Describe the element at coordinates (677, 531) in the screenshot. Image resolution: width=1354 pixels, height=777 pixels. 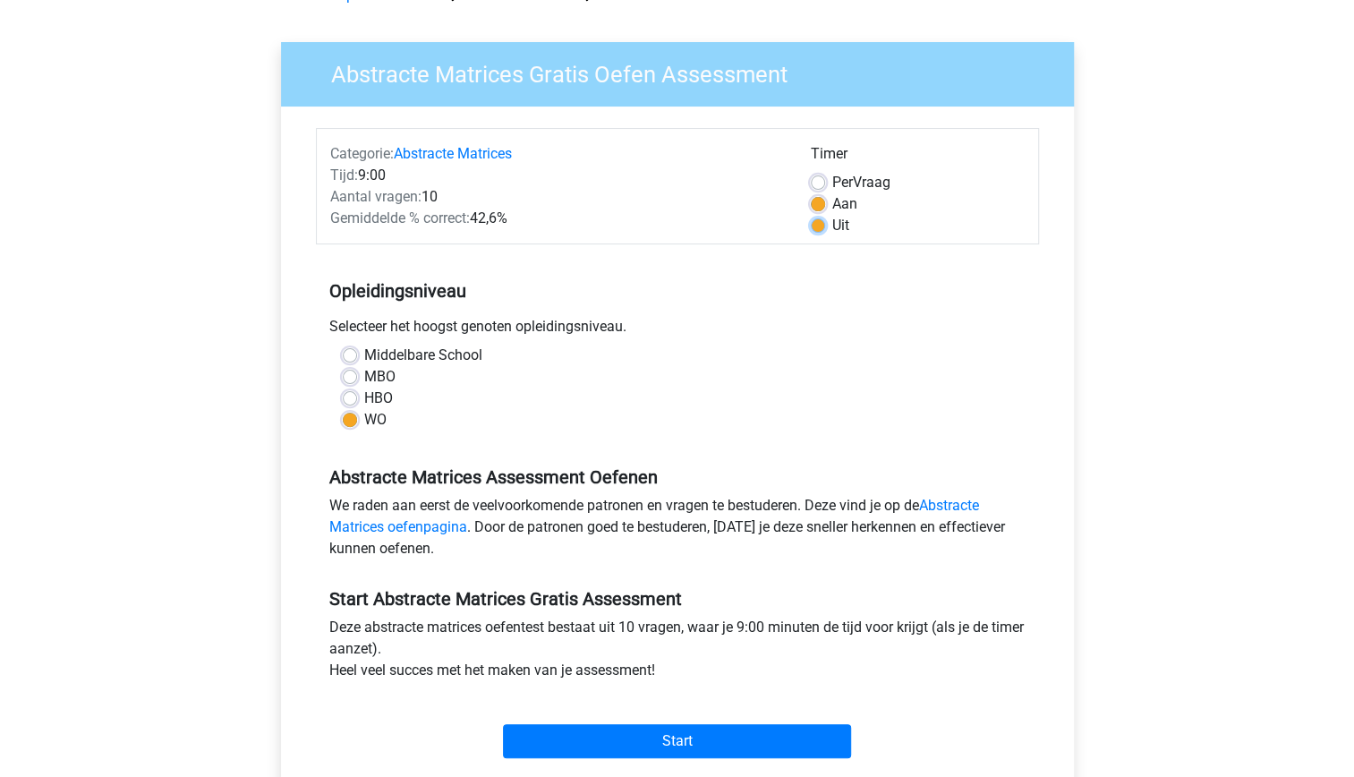
I see `div: We raden aan eerst de veelvoorkomende patronen en vragen te bestuderen. Deze vind je op de . Door...` at that location.